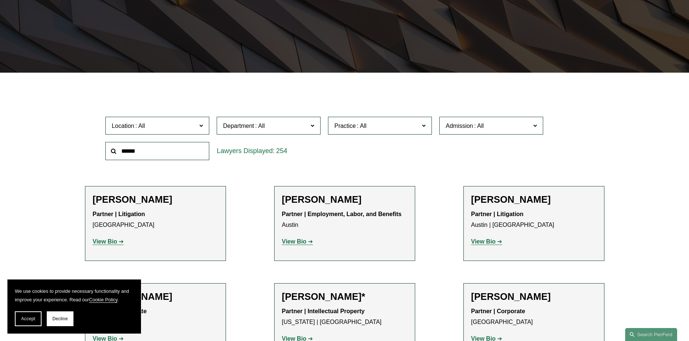 The width and height of the screenshot is (689, 341). What do you see at coordinates (239, 126) in the screenshot?
I see `span: Department` at bounding box center [239, 126].